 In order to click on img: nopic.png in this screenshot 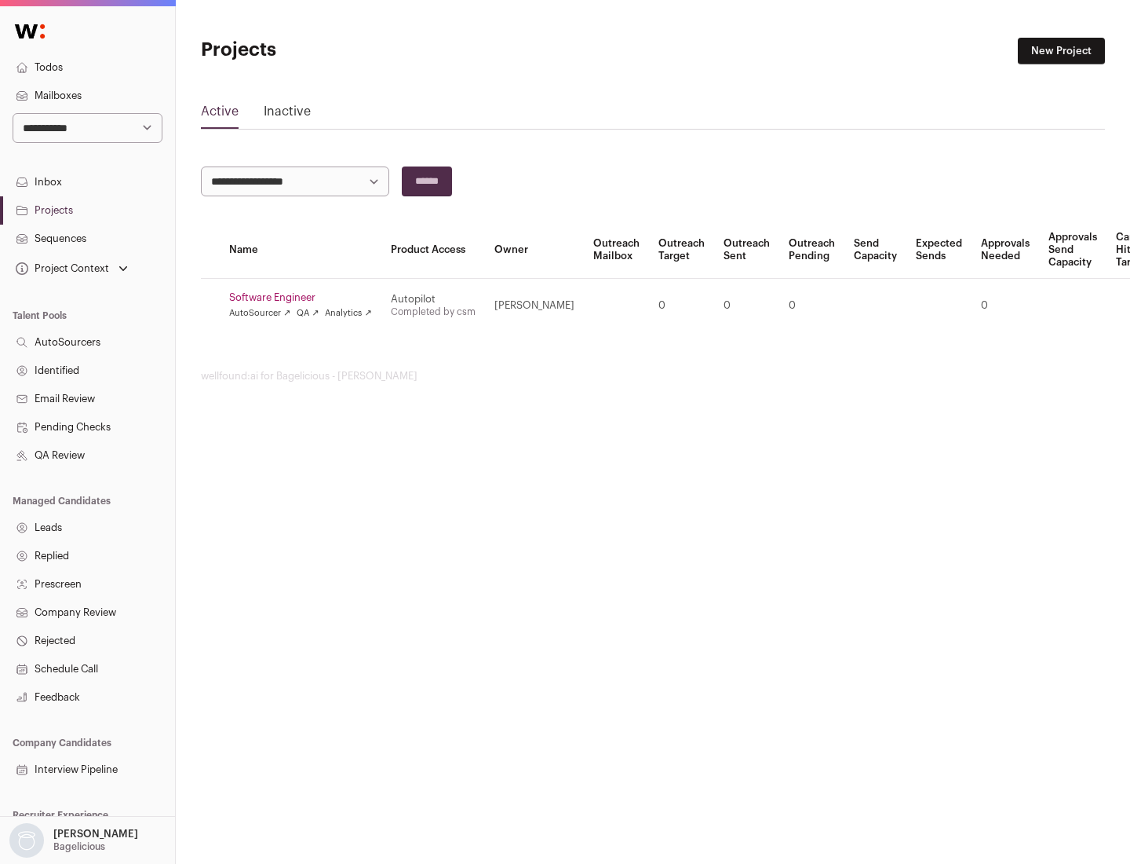, I will do `click(27, 840)`.